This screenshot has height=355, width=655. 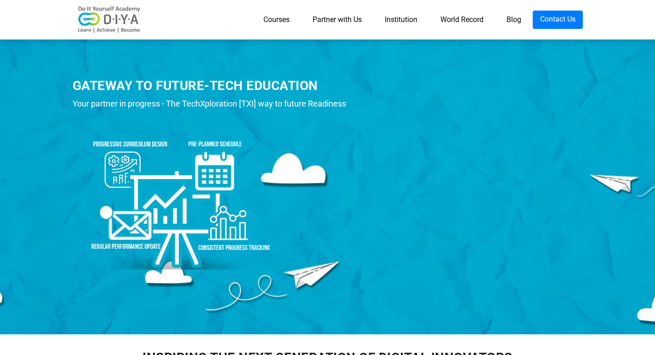 I want to click on a: Contact Us, so click(x=558, y=20).